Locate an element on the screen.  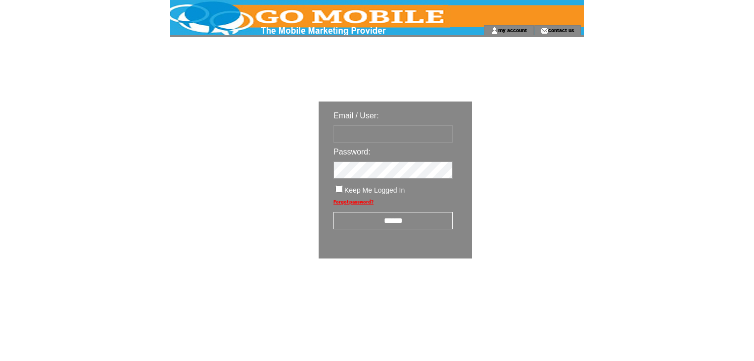
span: Password: is located at coordinates (352, 151).